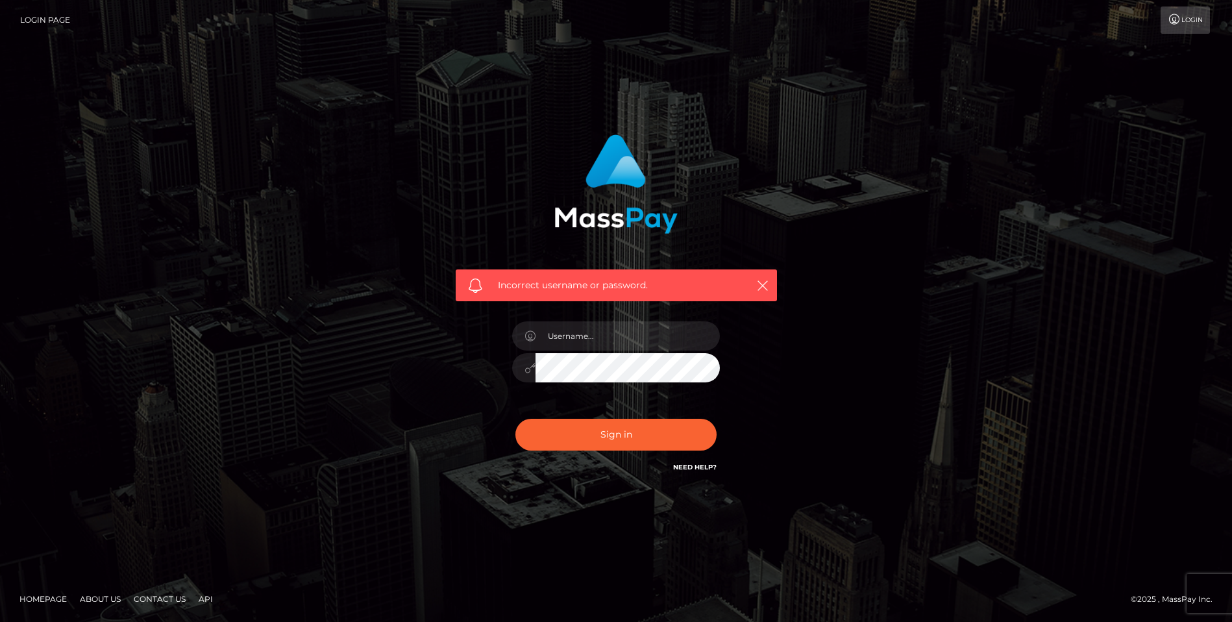 This screenshot has width=1232, height=622. Describe the element at coordinates (628, 336) in the screenshot. I see `input: Username...` at that location.